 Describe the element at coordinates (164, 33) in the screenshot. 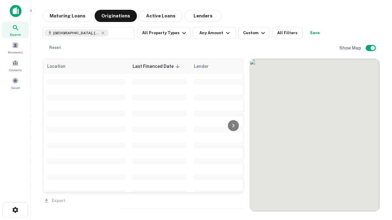

I see `button: All Property Types` at that location.